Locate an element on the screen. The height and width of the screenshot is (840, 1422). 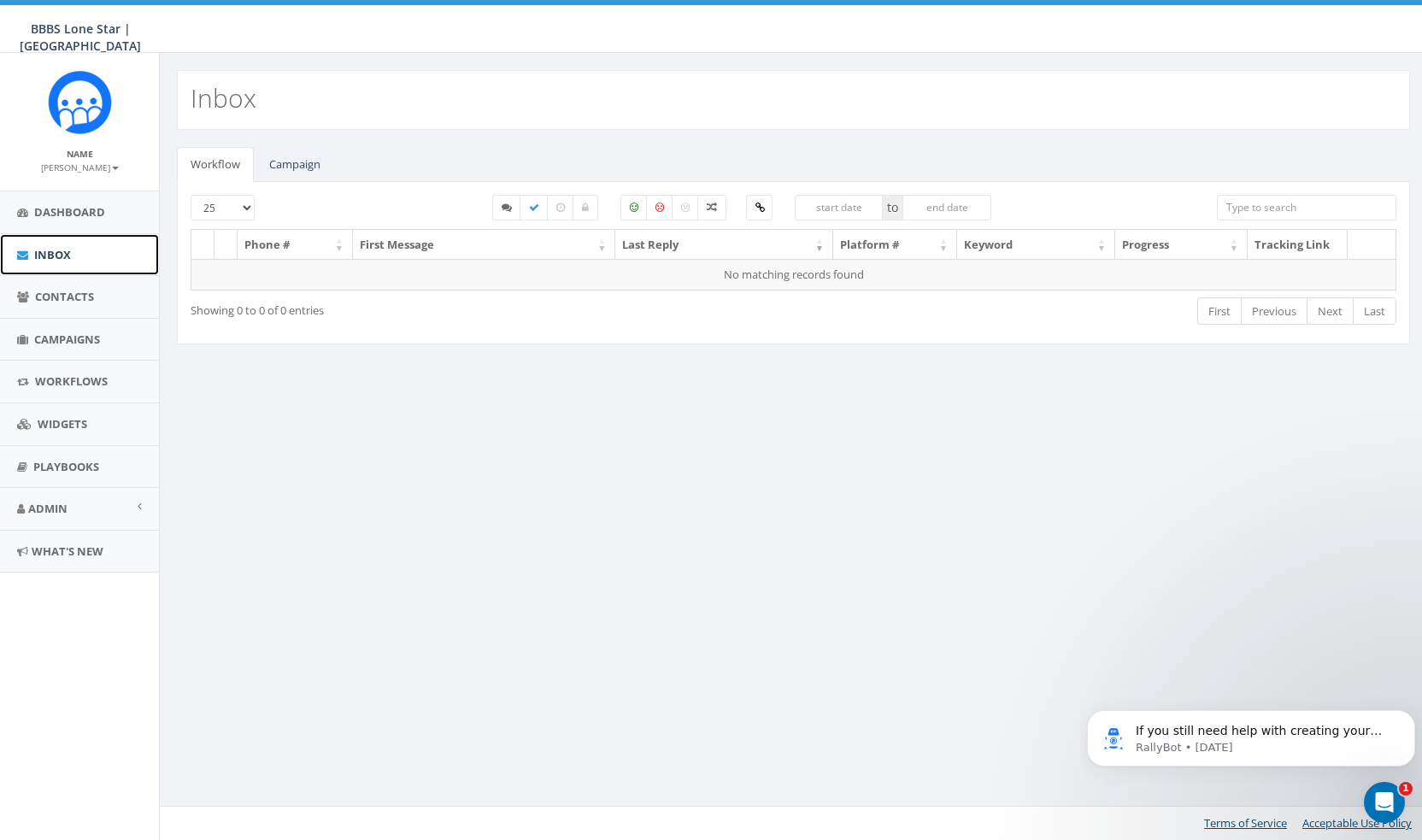
a: Previous is located at coordinates (1275, 311).